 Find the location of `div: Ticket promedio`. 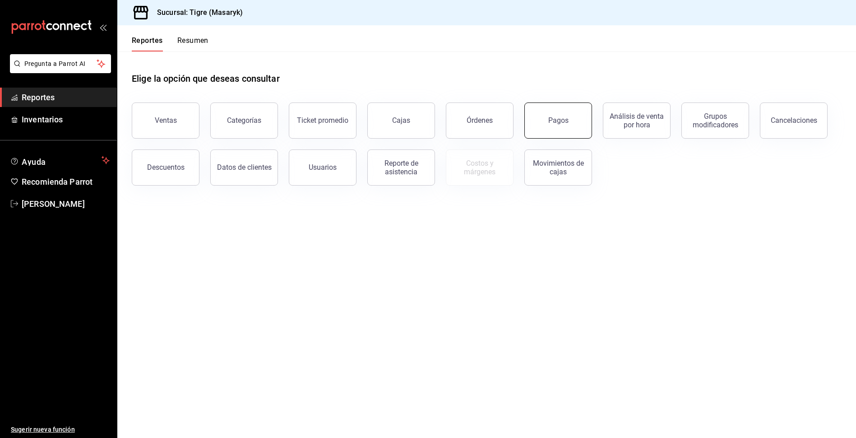

div: Ticket promedio is located at coordinates (323, 120).